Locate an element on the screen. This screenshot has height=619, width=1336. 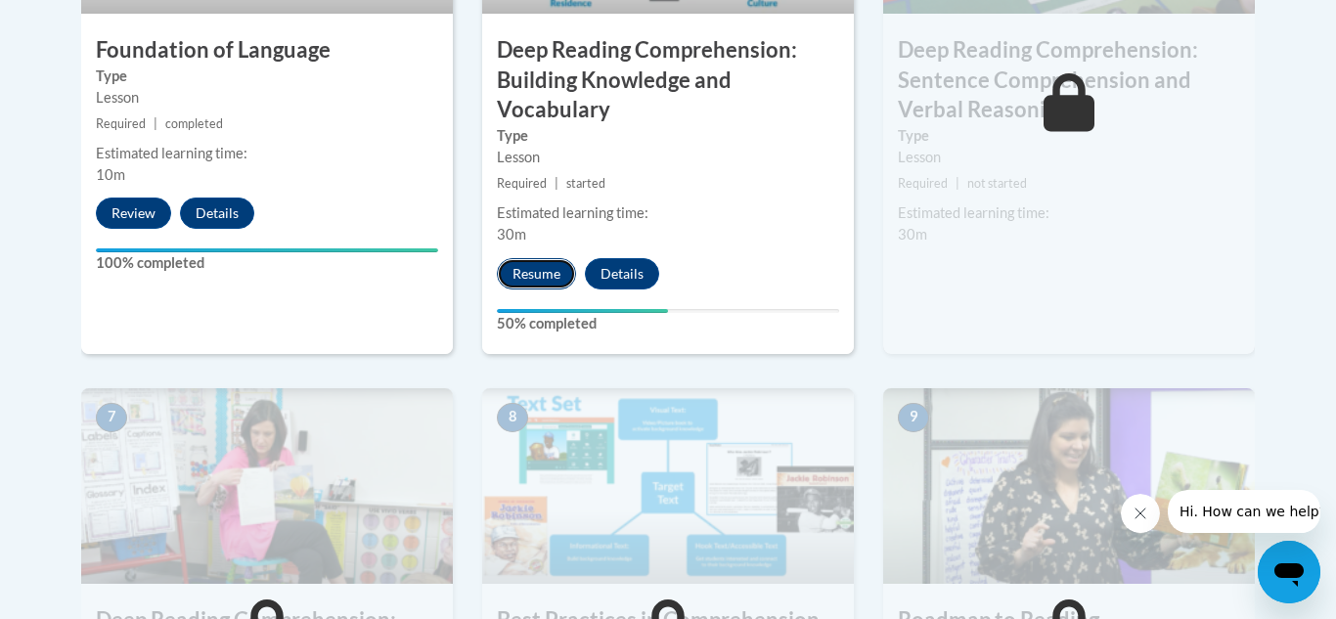
label: 100% completed is located at coordinates (267, 263).